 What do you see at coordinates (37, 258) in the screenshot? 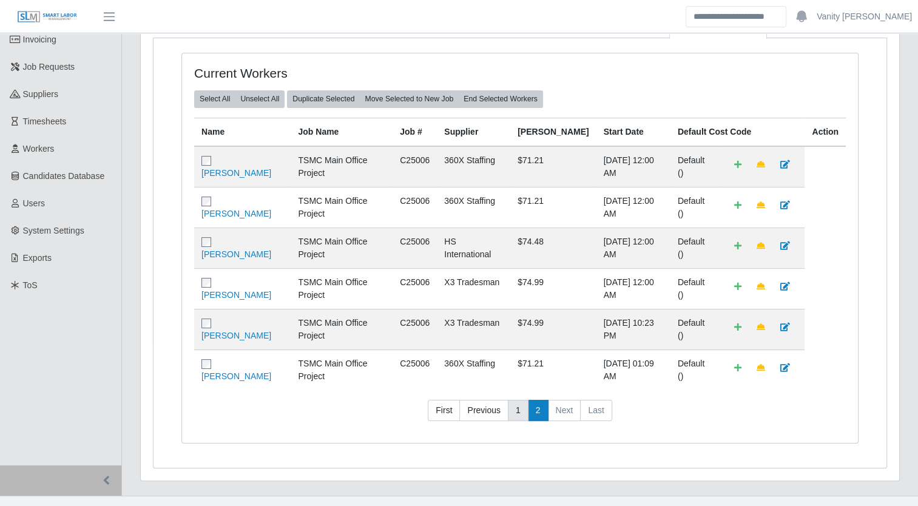
I see `span: Exports` at bounding box center [37, 258].